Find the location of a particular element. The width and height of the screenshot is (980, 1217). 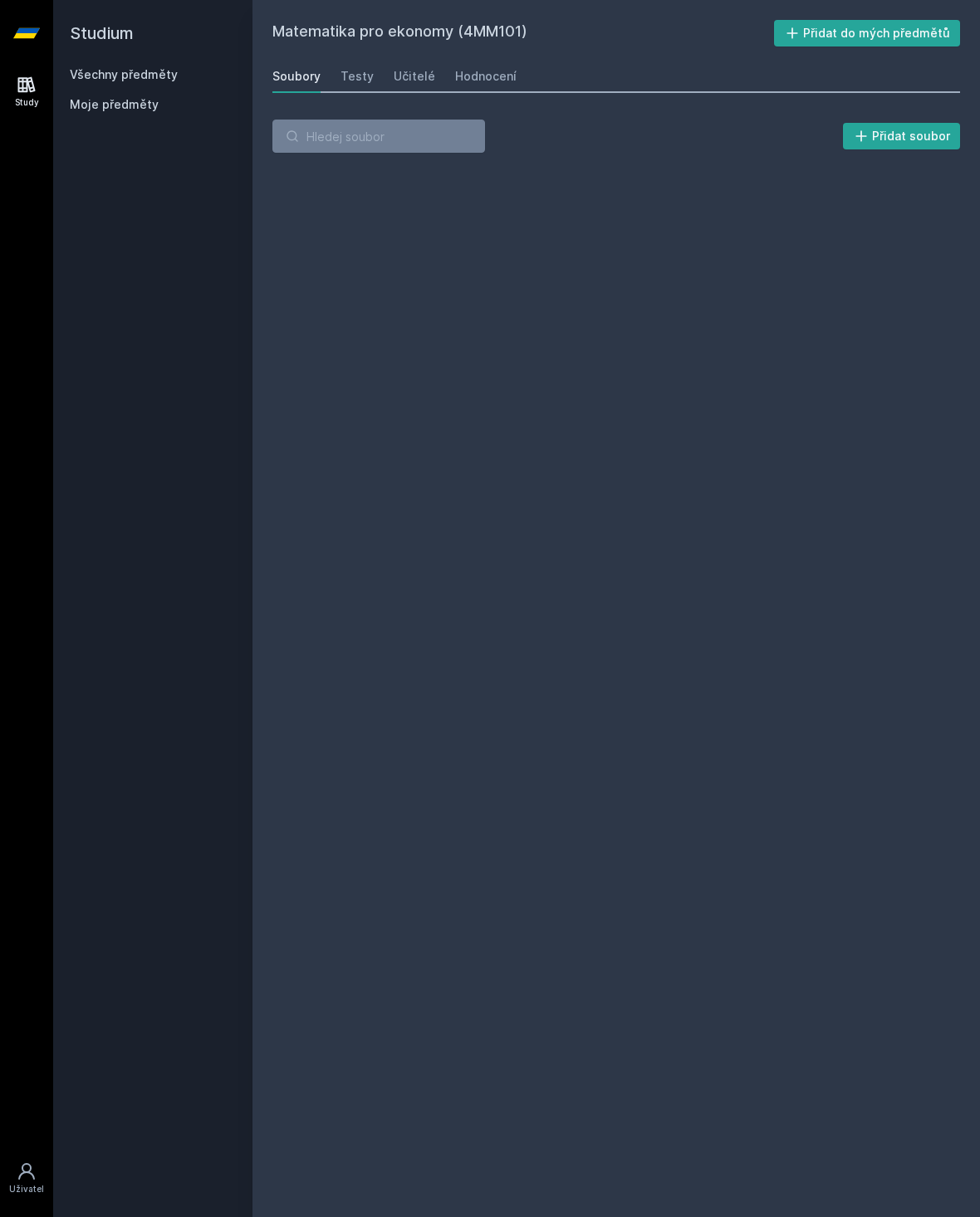

input: Hledej soubor is located at coordinates (379, 136).